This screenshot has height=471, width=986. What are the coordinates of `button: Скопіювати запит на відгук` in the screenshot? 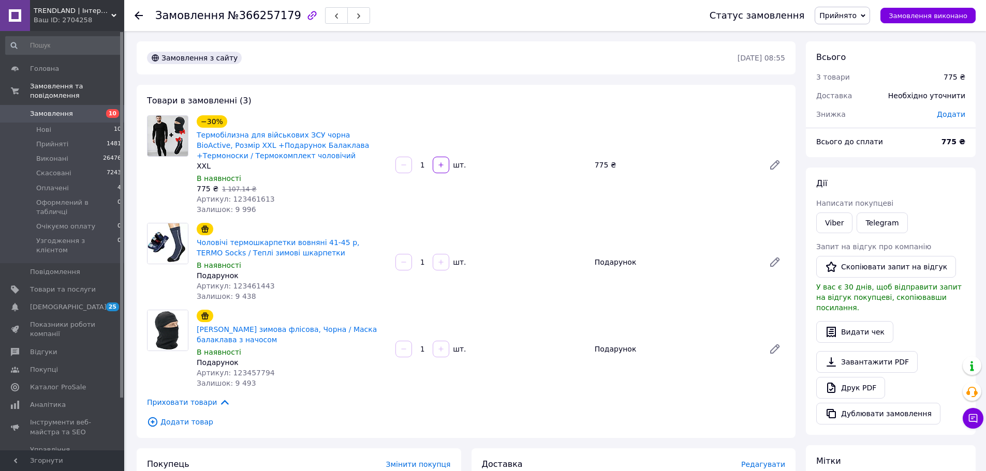 It's located at (886, 267).